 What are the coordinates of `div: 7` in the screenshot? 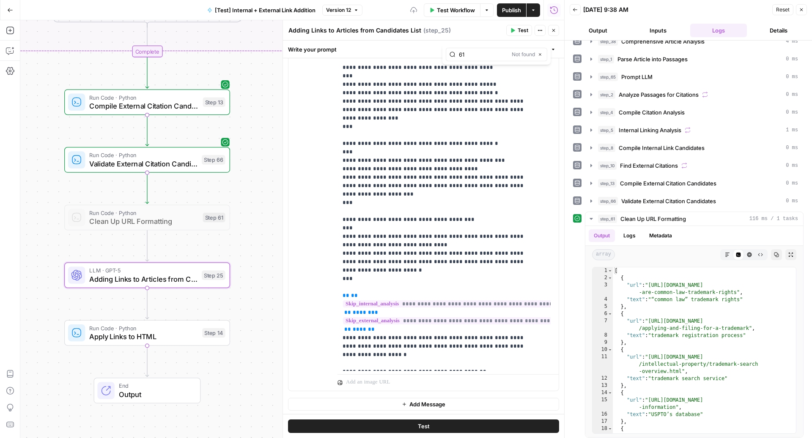 It's located at (603, 325).